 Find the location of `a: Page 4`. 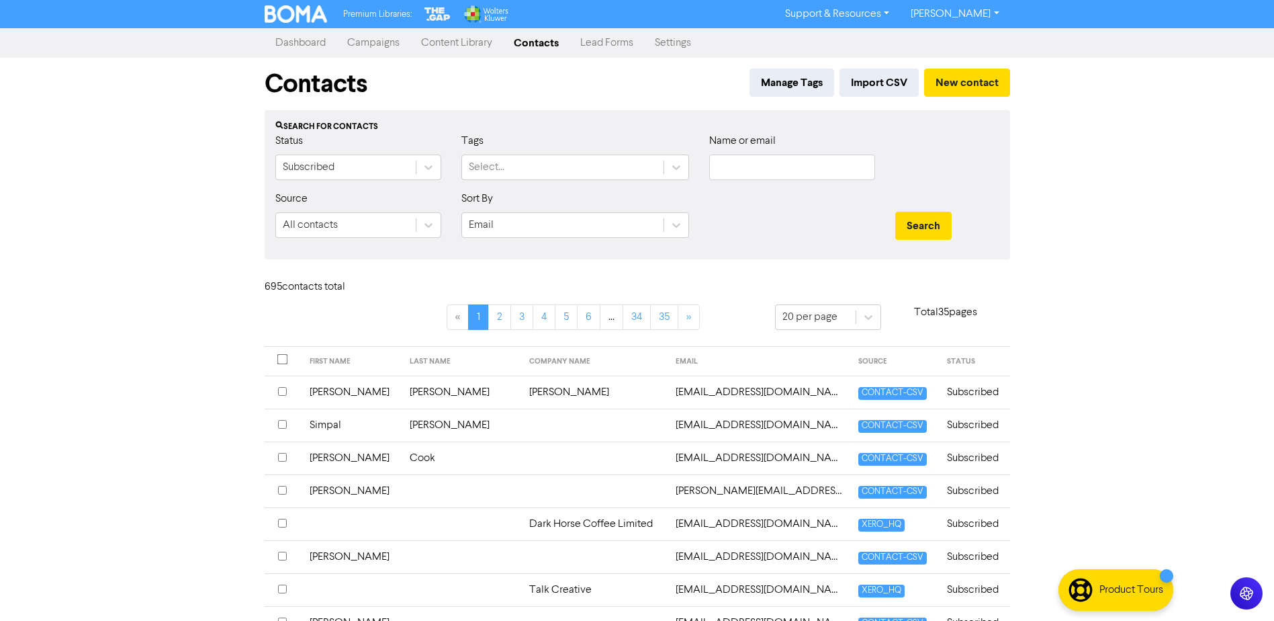

a: Page 4 is located at coordinates (544, 317).